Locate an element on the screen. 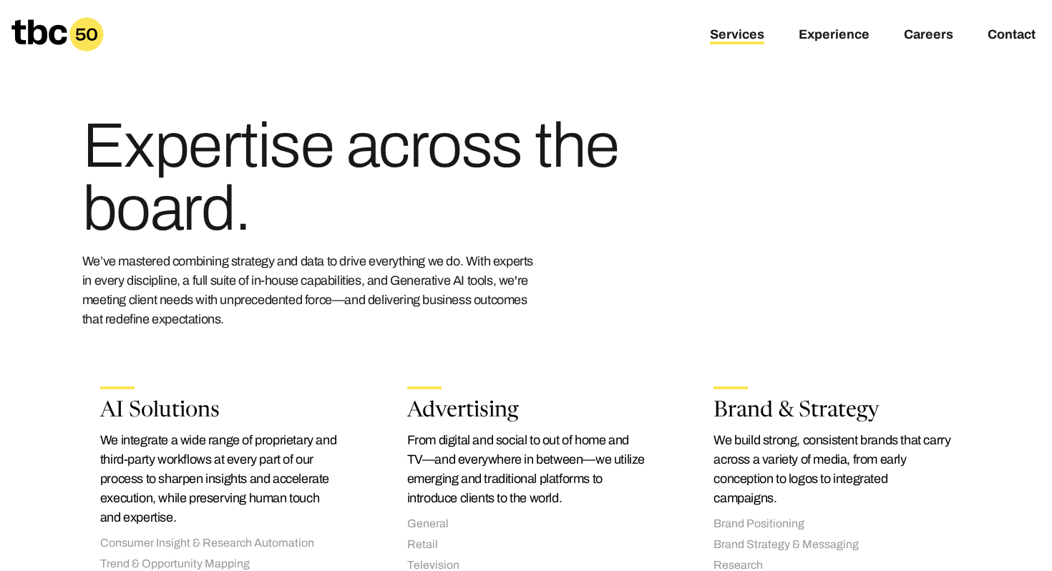  a: Homepage is located at coordinates (57, 34).